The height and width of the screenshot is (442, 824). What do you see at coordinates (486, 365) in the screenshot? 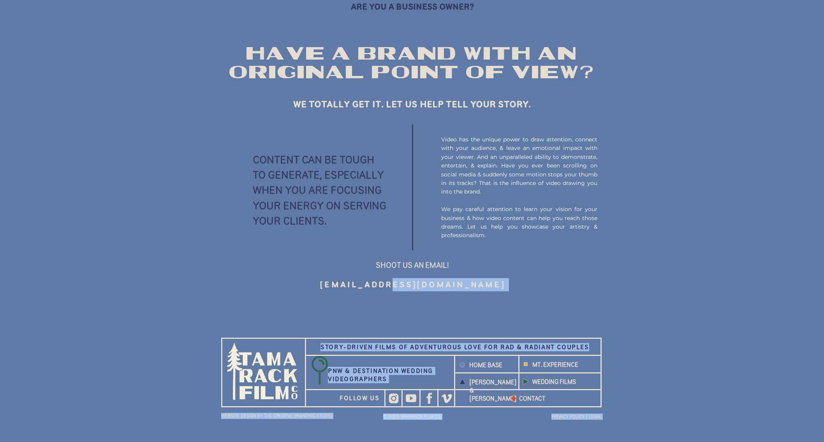
I see `b: HOME BASE` at bounding box center [486, 365].